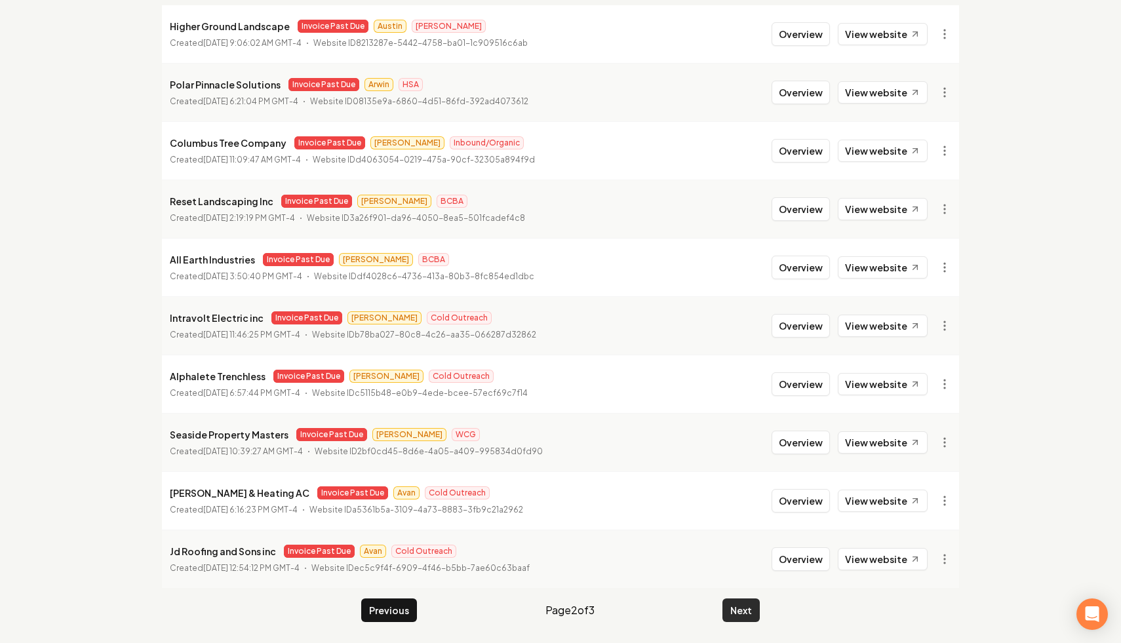  I want to click on p: Higher Ground Landscape, so click(229, 26).